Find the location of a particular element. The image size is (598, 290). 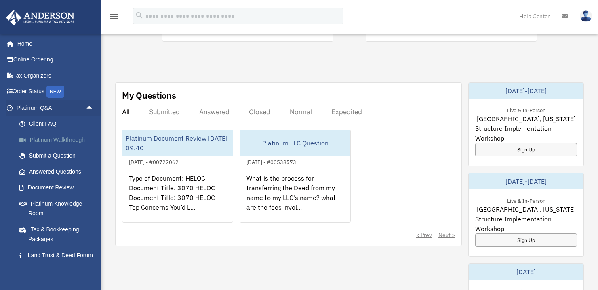

a: Client FAQ is located at coordinates (59, 124).